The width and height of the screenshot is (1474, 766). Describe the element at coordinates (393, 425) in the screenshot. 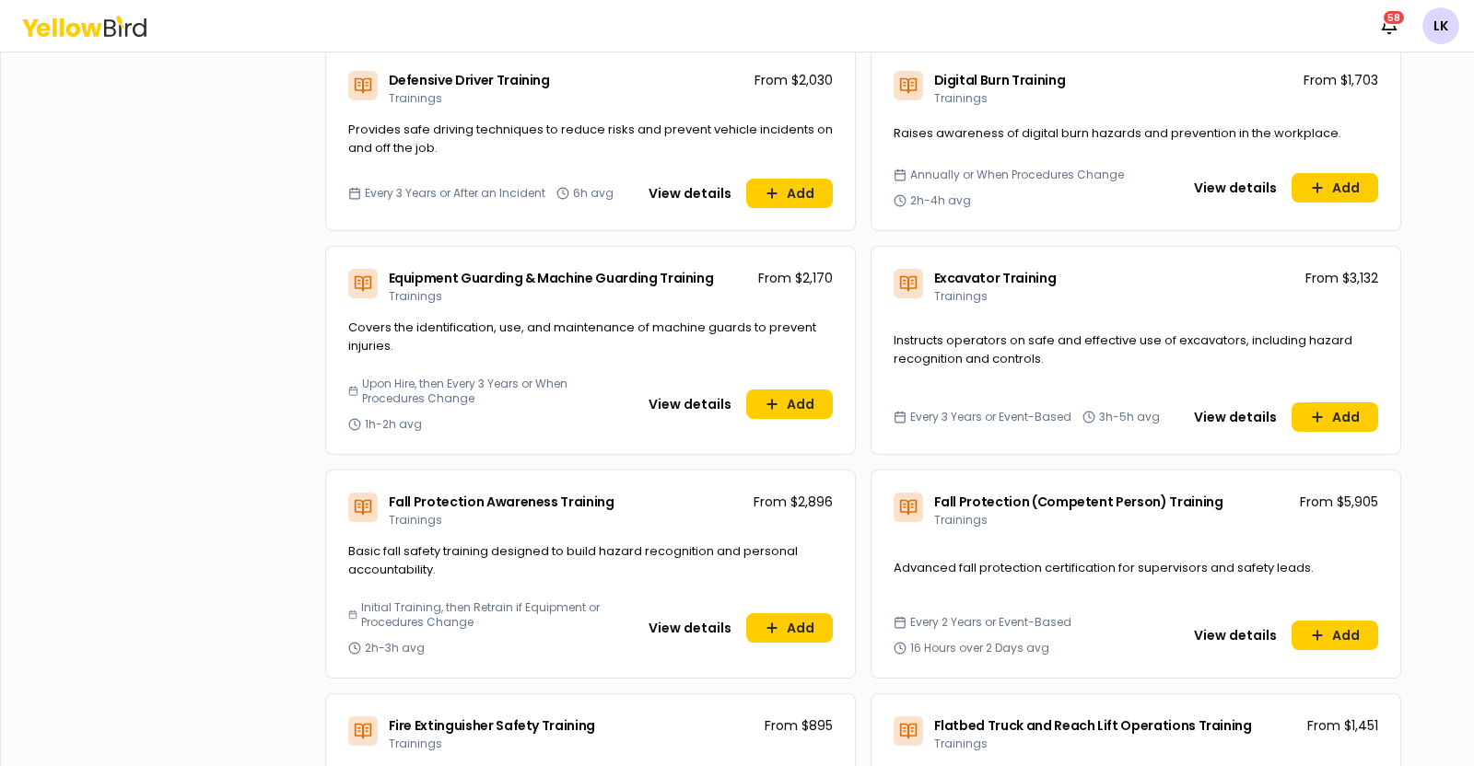

I see `span: 1h-2h avg` at that location.